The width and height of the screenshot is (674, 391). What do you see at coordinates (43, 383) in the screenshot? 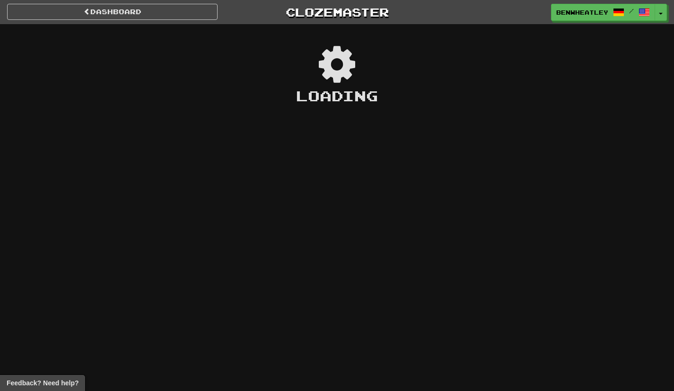
I see `span: Open feedback widget` at bounding box center [43, 383].